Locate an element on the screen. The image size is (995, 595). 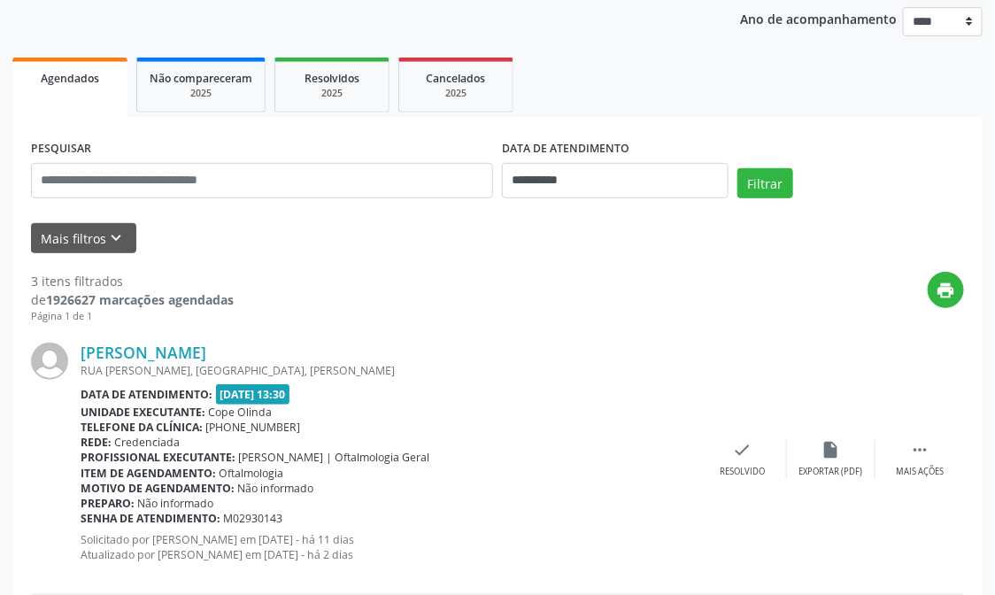
span: Cope Olinda is located at coordinates (241, 412).